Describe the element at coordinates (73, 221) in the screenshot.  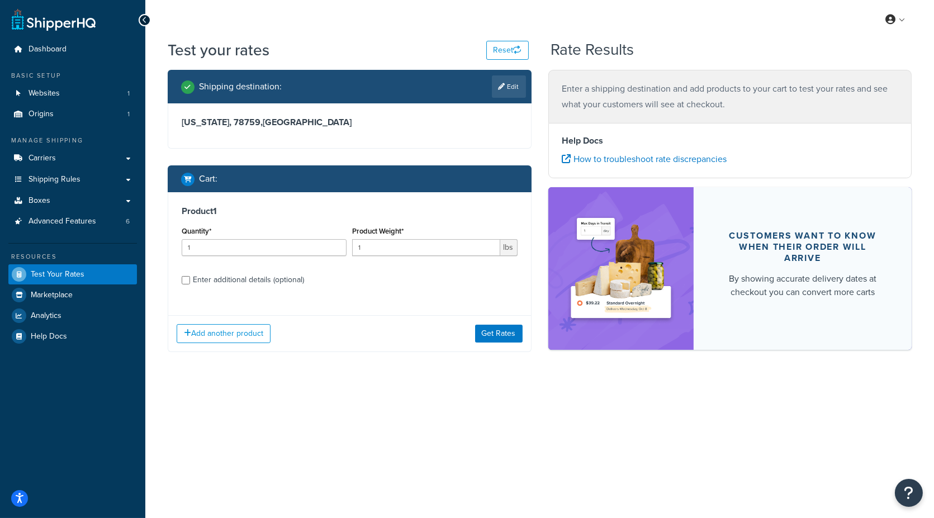
I see `li: Advanced Features` at that location.